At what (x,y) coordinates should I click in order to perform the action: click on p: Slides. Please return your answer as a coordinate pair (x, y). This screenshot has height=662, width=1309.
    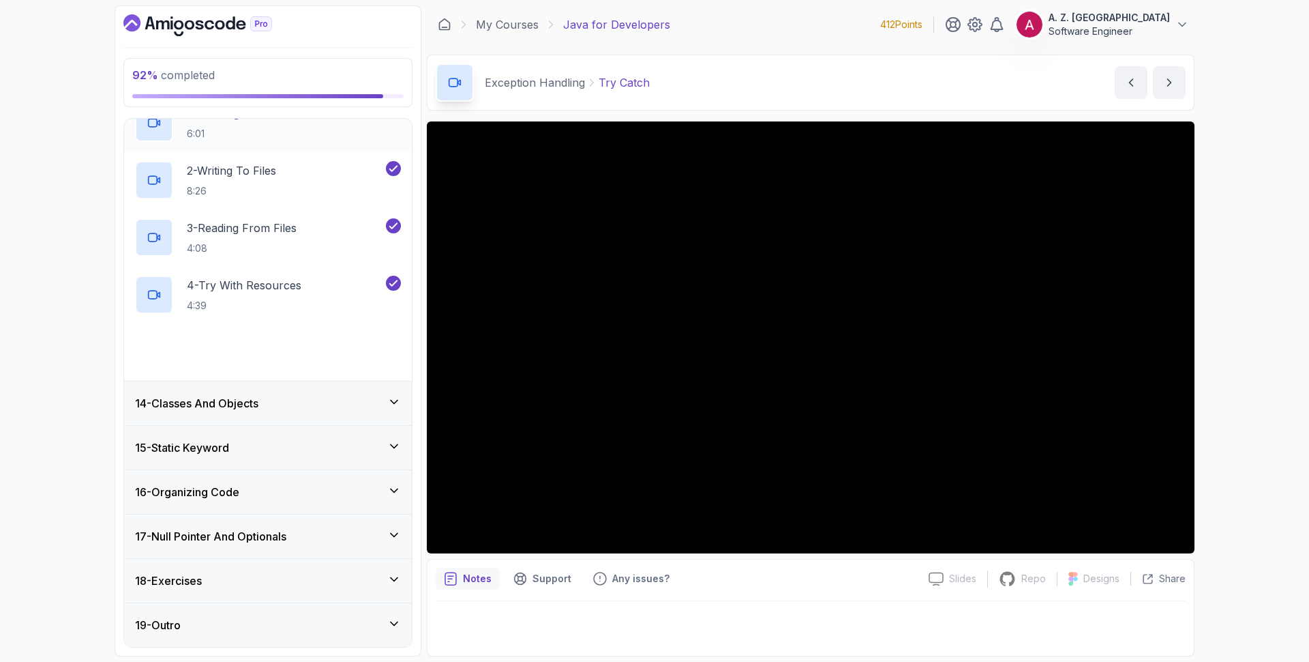
    Looking at the image, I should click on (963, 578).